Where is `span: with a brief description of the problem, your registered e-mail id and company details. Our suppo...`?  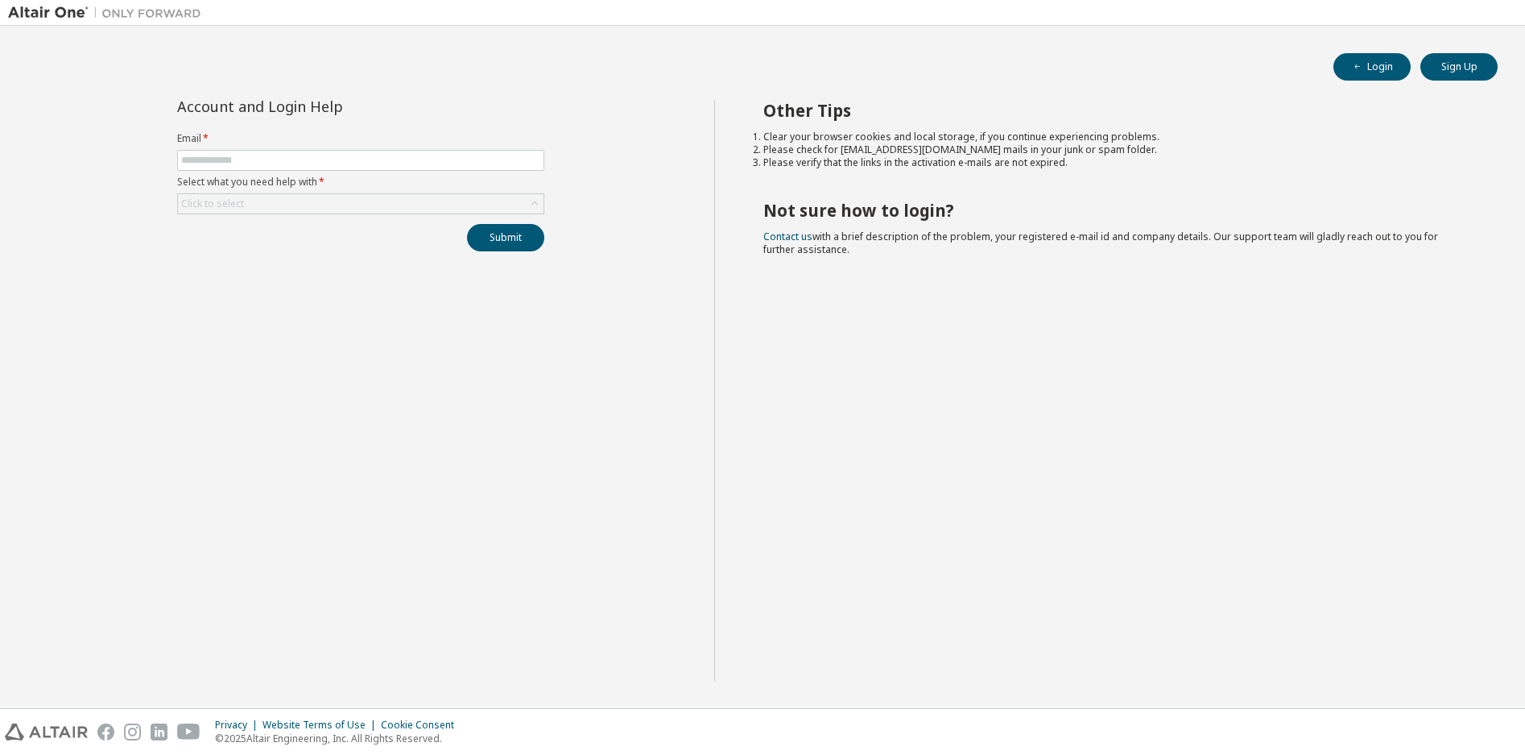
span: with a brief description of the problem, your registered e-mail id and company details. Our suppo... is located at coordinates (1101, 242).